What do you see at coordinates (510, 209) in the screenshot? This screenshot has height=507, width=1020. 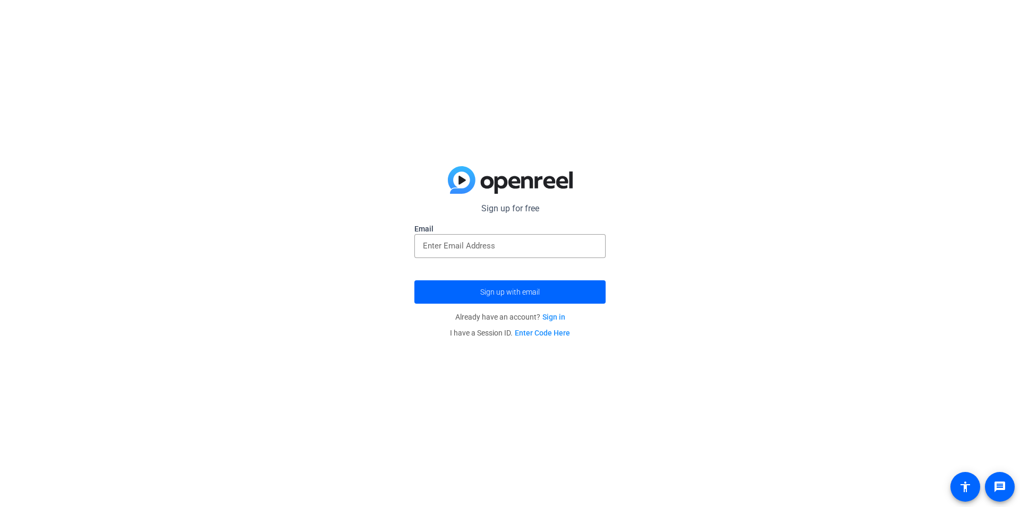 I see `p: Sign up for free` at bounding box center [510, 209].